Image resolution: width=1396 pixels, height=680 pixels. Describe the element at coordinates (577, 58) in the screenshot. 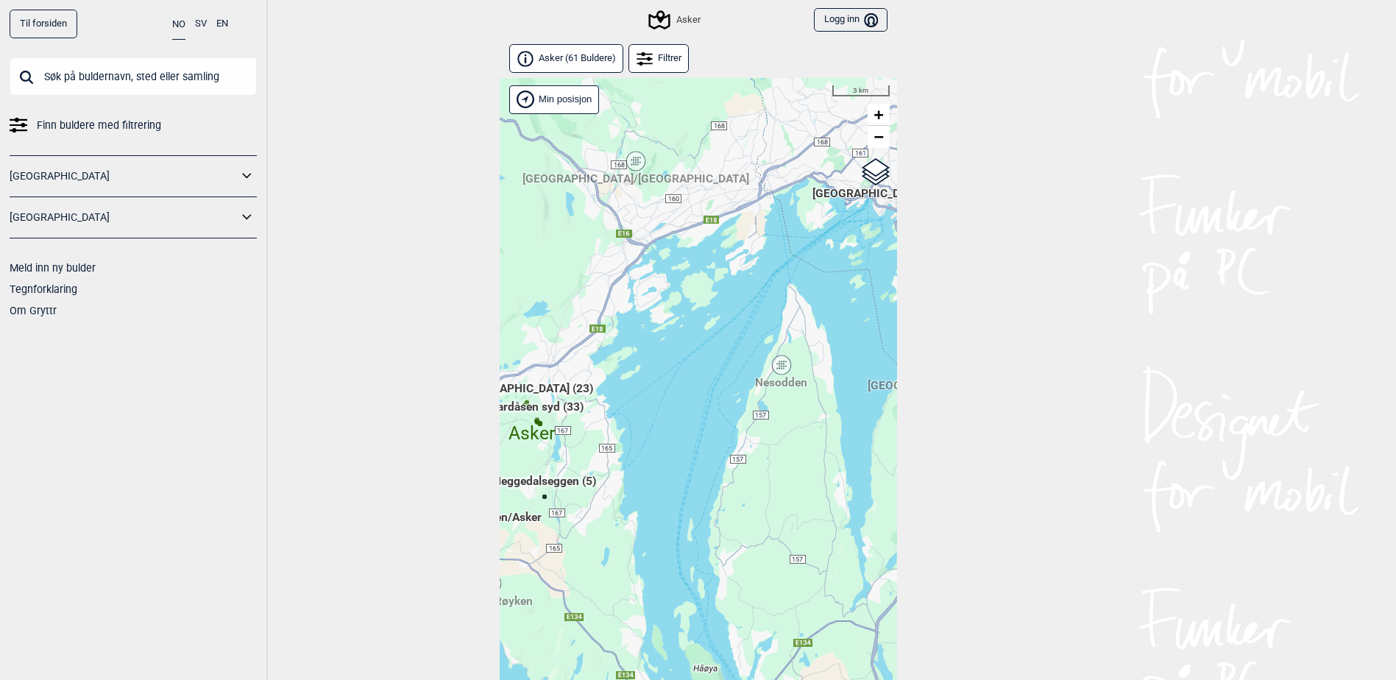

I see `span: Asker ( 61 Buldere )` at that location.